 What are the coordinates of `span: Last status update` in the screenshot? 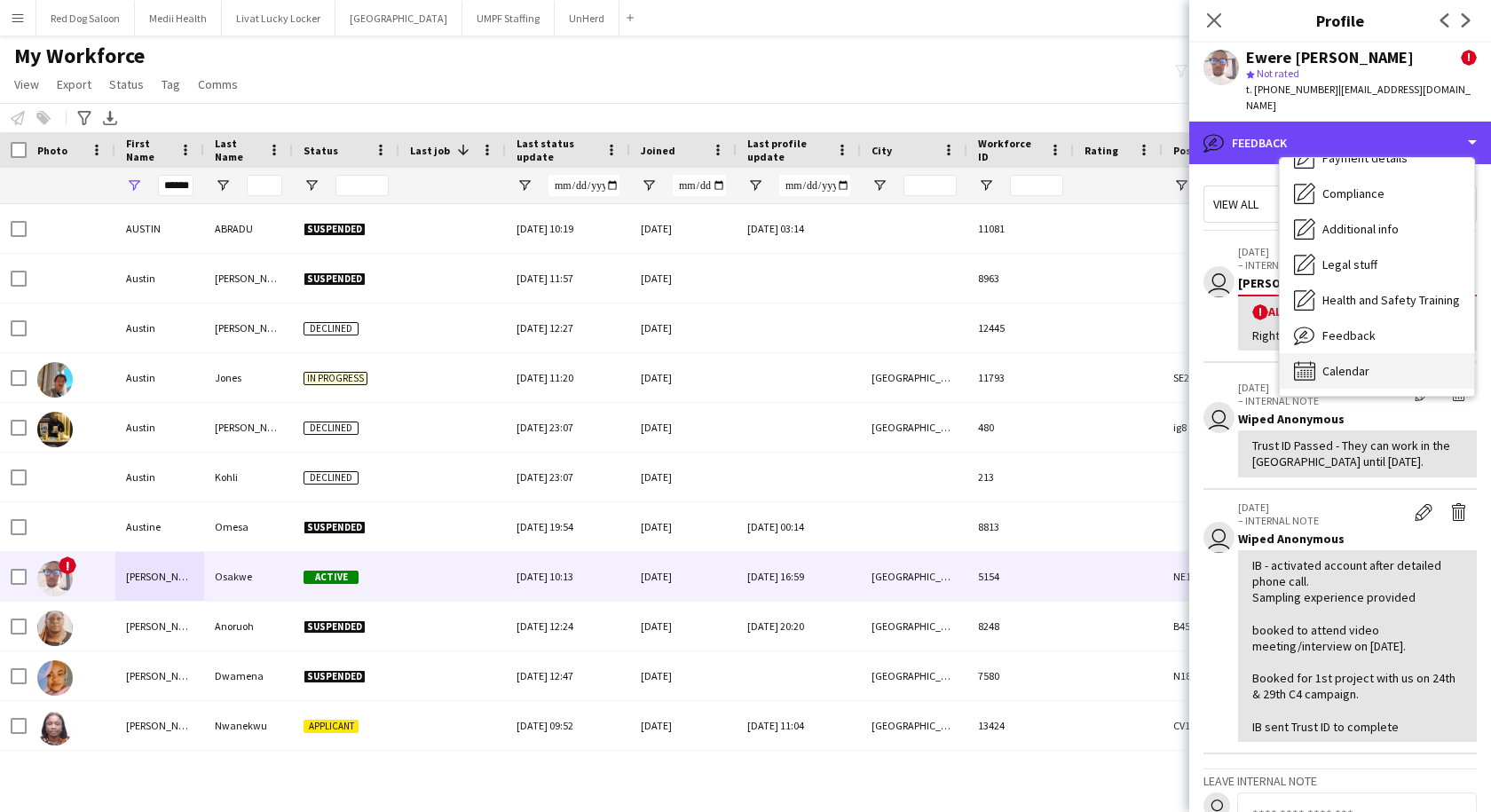 It's located at (558, 149).